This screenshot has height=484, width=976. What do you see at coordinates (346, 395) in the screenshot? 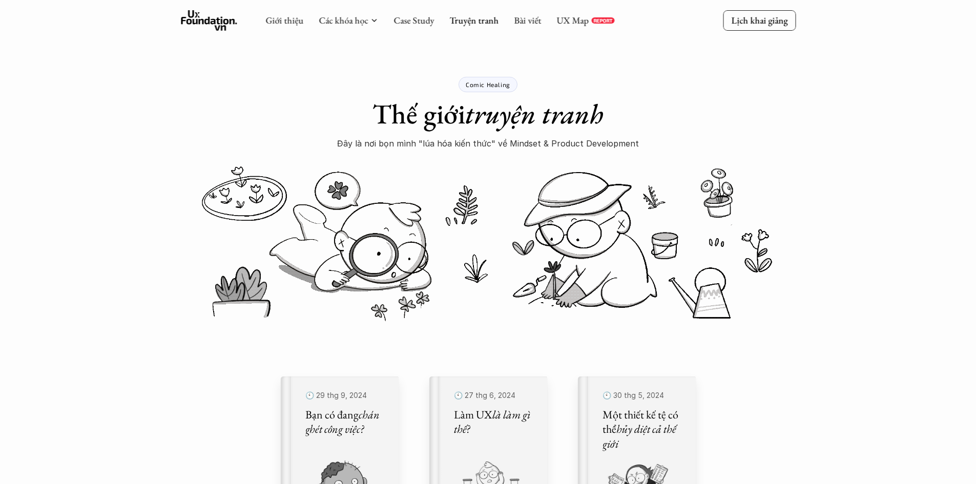
I see `p: 🕙 29 thg 9, 2024` at bounding box center [346, 395].